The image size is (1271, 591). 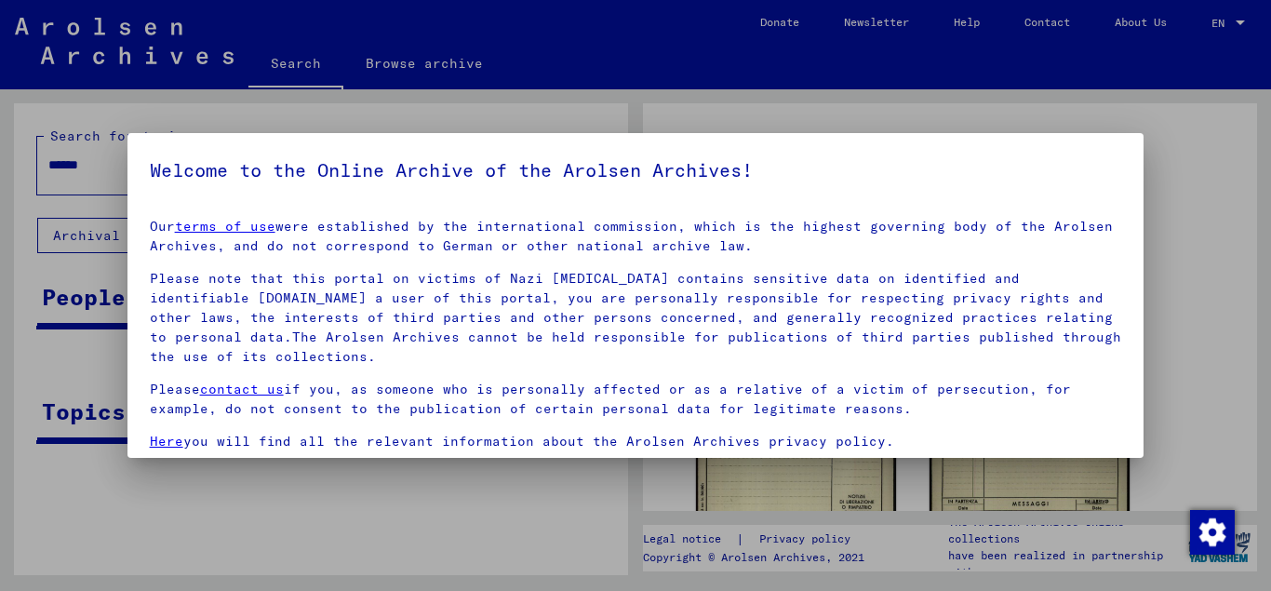 What do you see at coordinates (635, 170) in the screenshot?
I see `h5: Welcome to the Online Archive of the Arolsen Archives!` at bounding box center [635, 170].